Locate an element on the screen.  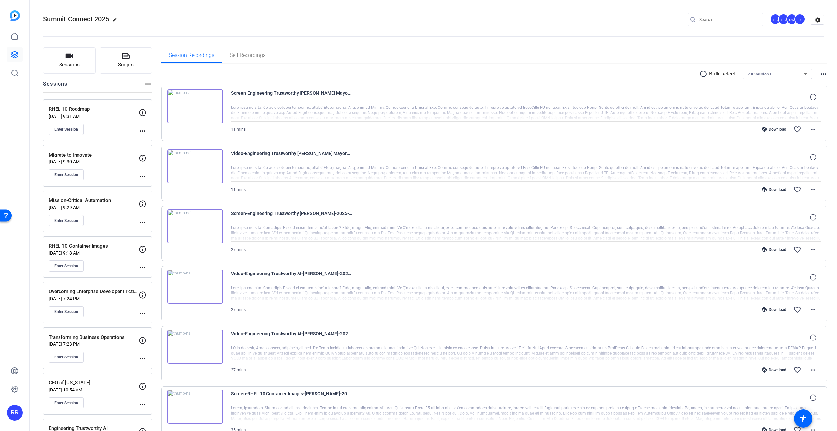
p: RHEL 10 Roadmap is located at coordinates (94, 109).